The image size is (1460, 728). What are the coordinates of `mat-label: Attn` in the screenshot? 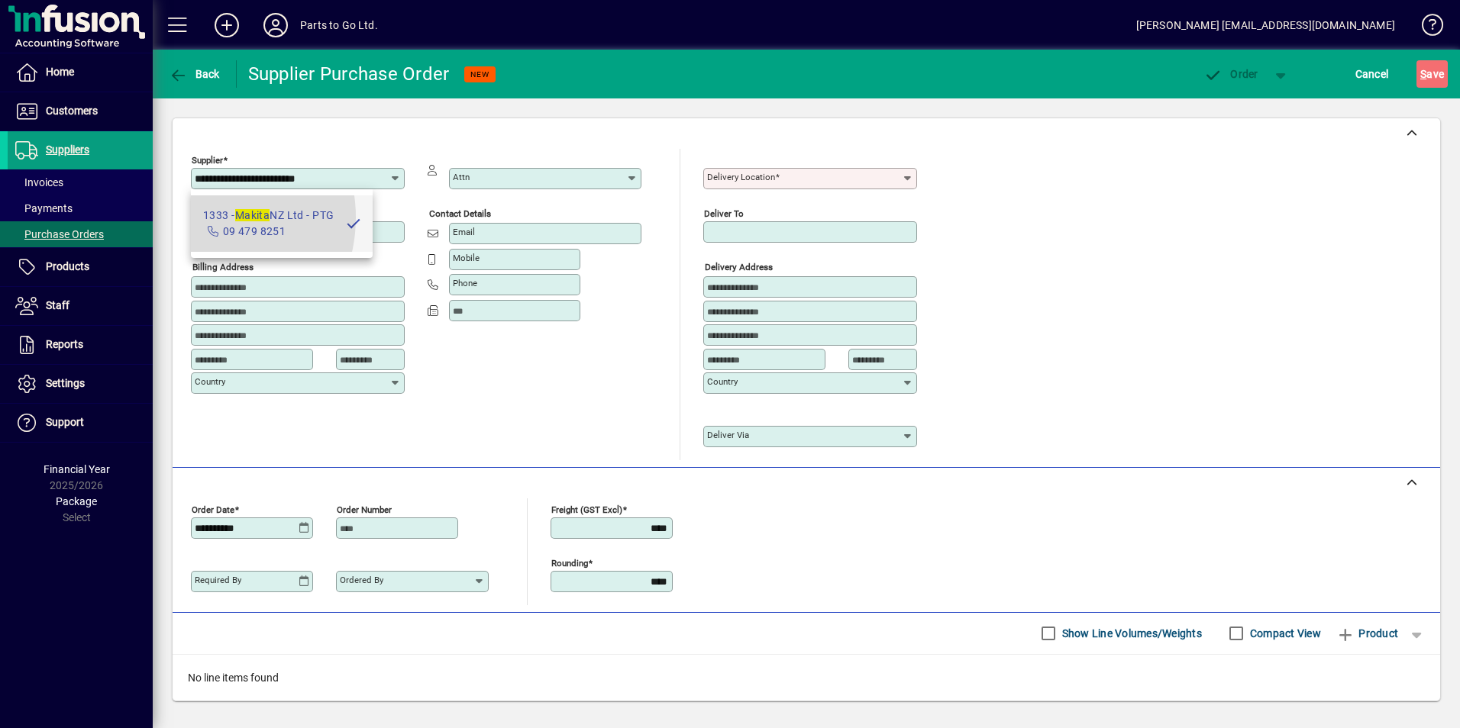 It's located at (461, 177).